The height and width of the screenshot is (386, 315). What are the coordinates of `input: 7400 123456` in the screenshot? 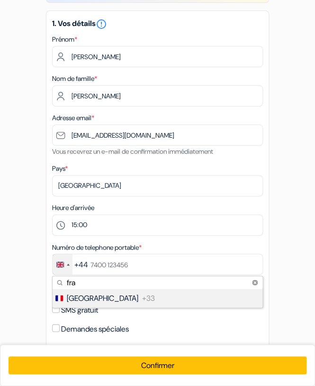 It's located at (157, 264).